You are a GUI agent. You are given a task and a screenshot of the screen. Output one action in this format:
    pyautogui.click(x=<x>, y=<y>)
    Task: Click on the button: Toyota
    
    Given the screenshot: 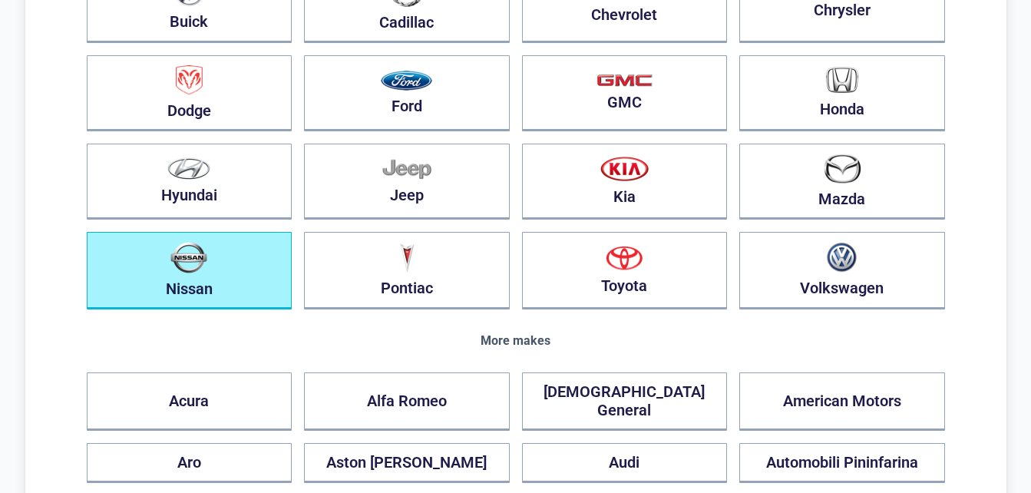 What is the action you would take?
    pyautogui.click(x=625, y=270)
    